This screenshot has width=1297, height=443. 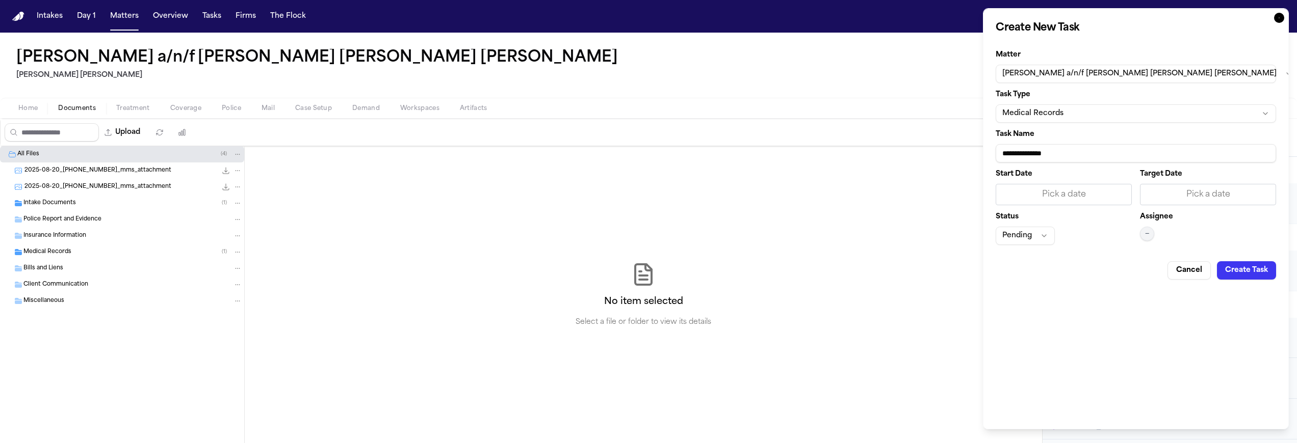 What do you see at coordinates (1063, 174) in the screenshot?
I see `label: Start Date` at bounding box center [1063, 174].